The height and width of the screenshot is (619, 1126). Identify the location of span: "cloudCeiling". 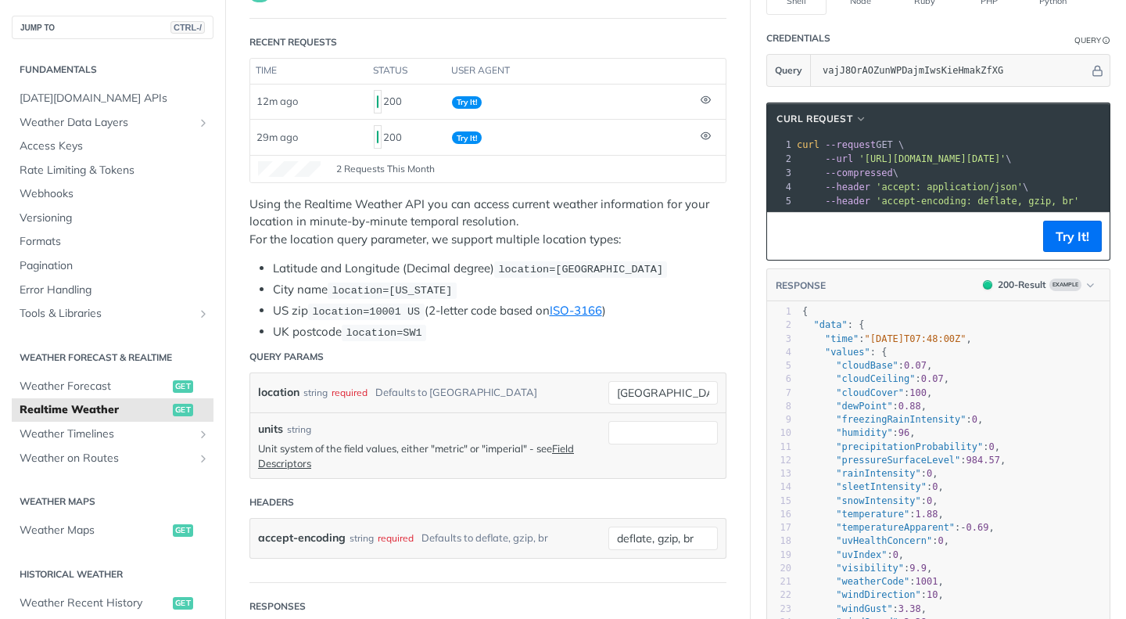
(875, 378).